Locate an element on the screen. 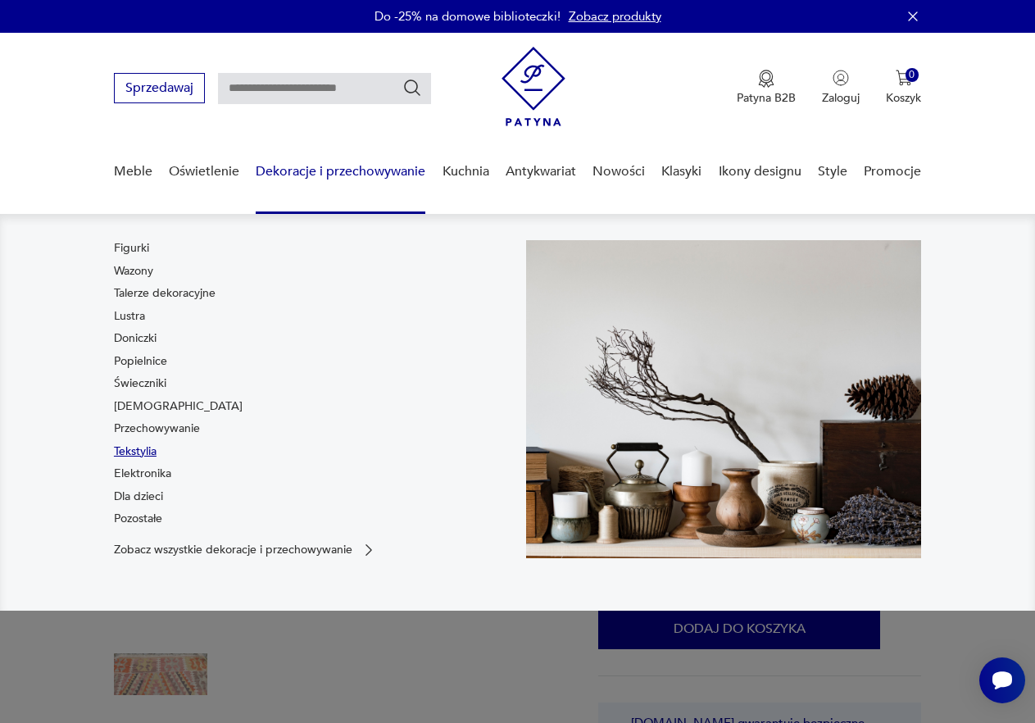 Image resolution: width=1035 pixels, height=723 pixels. a: Przechowywanie is located at coordinates (157, 429).